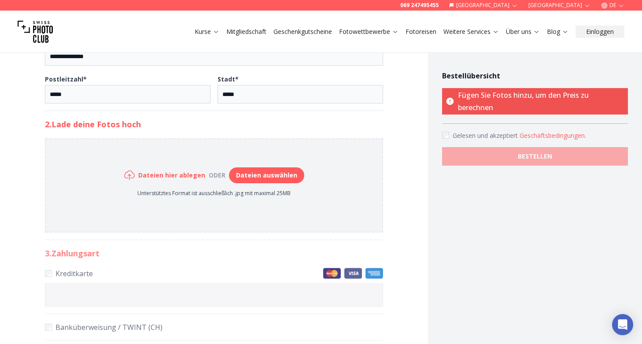  What do you see at coordinates (535, 156) in the screenshot?
I see `b: BESTELLEN` at bounding box center [535, 156].